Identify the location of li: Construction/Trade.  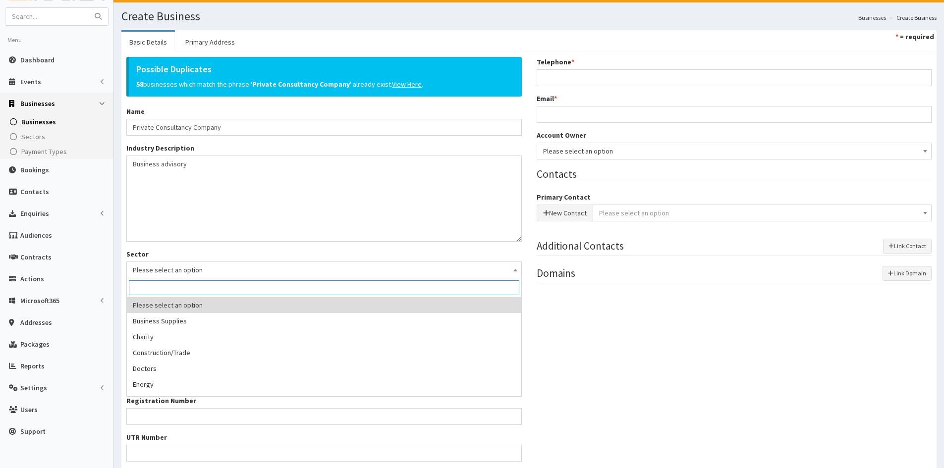
(324, 353).